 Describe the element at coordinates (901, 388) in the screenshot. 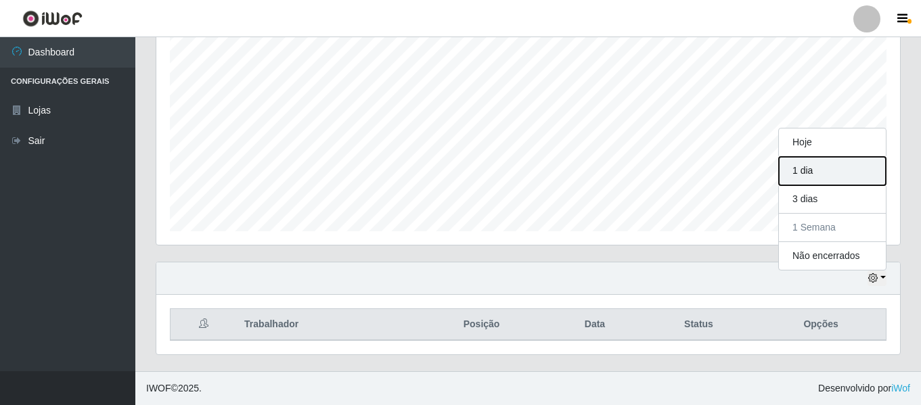

I see `a: iWof` at that location.